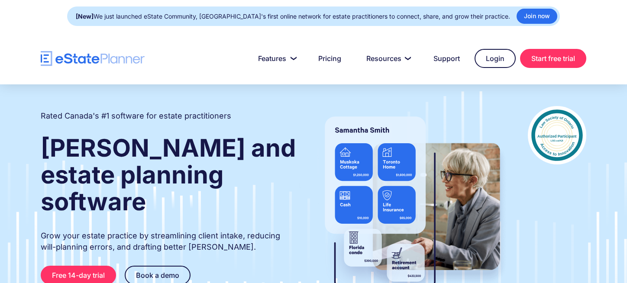  What do you see at coordinates (387, 58) in the screenshot?
I see `a: Resources` at bounding box center [387, 58].